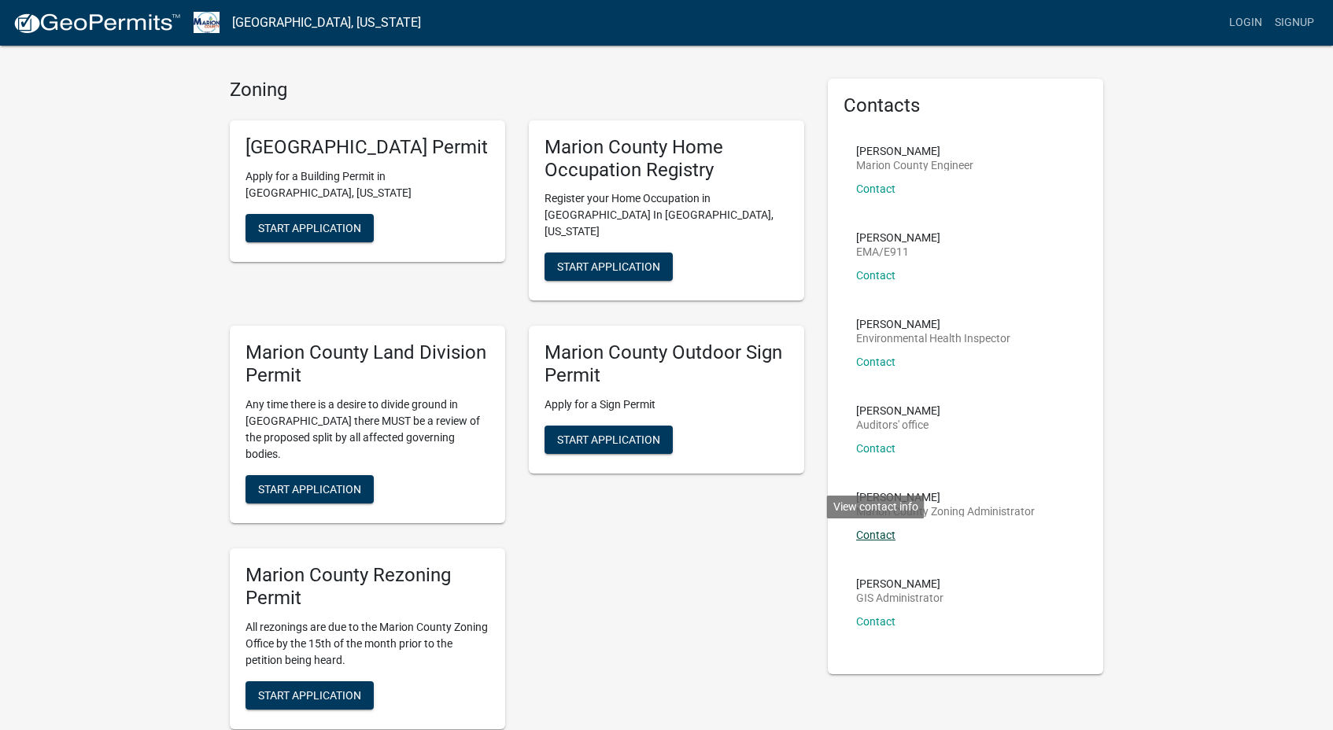 This screenshot has width=1333, height=730. I want to click on h5: Marion County Land Division Permit, so click(367, 364).